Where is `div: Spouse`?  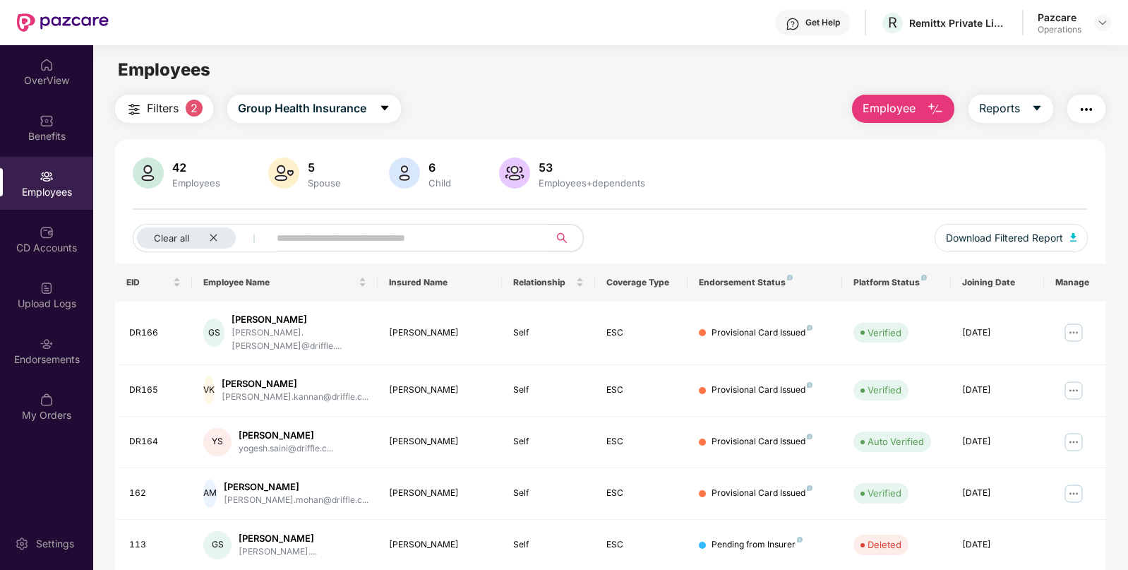
div: Spouse is located at coordinates (324, 183).